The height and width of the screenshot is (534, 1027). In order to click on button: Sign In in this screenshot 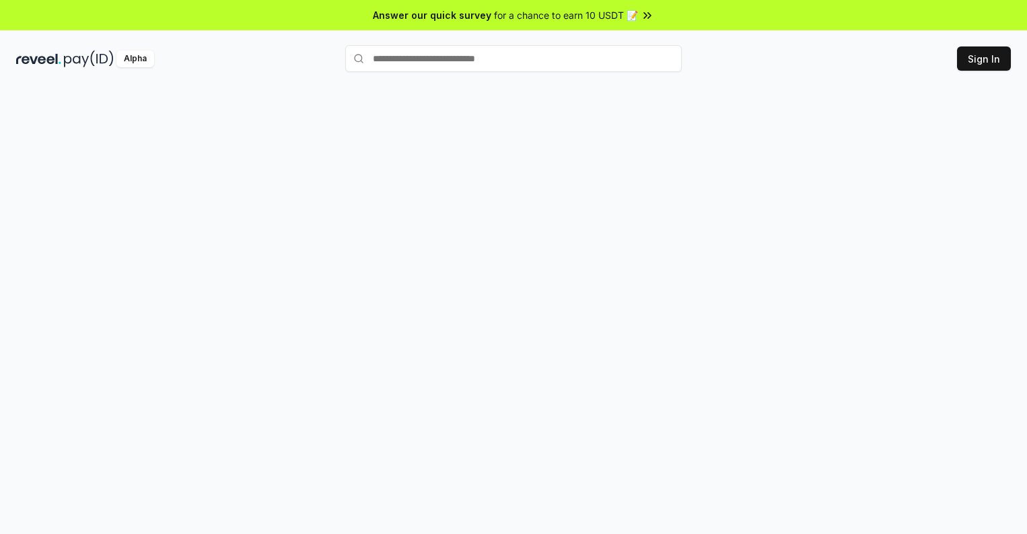, I will do `click(984, 59)`.